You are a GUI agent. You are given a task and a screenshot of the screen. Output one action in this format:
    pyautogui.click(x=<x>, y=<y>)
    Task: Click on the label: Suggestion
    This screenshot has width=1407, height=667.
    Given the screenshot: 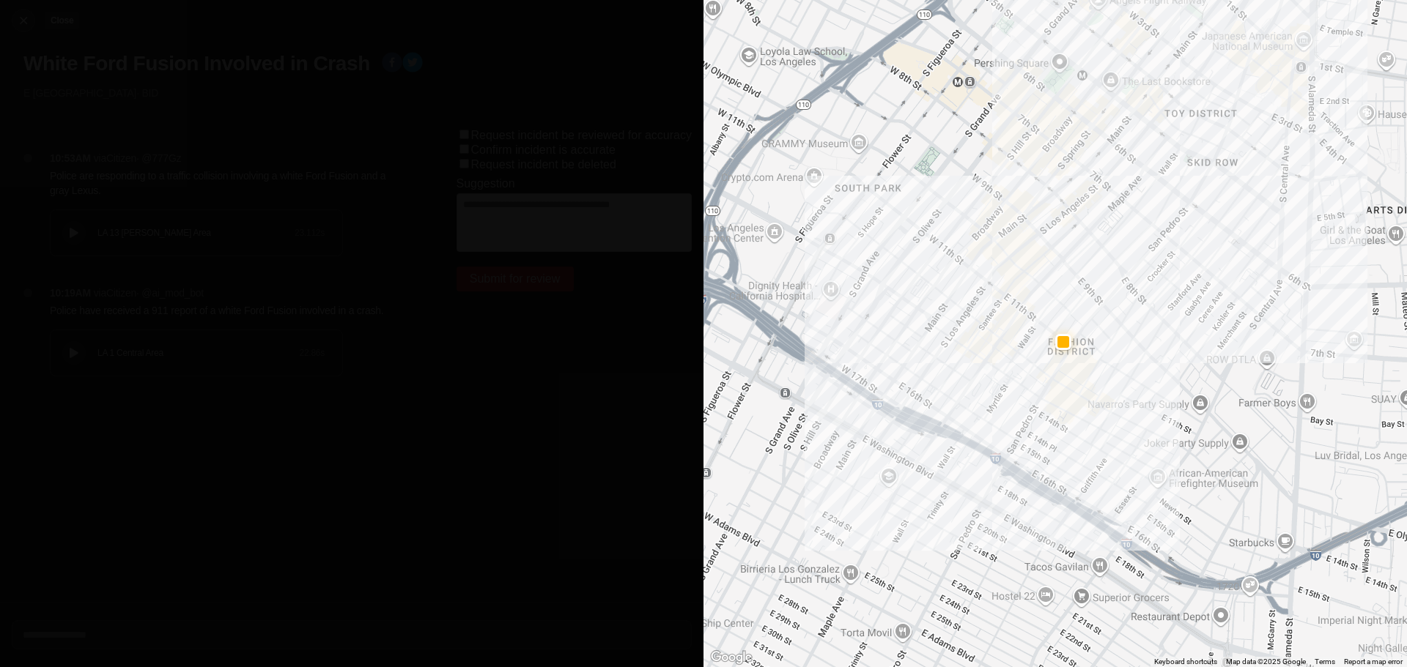 What is the action you would take?
    pyautogui.click(x=486, y=184)
    